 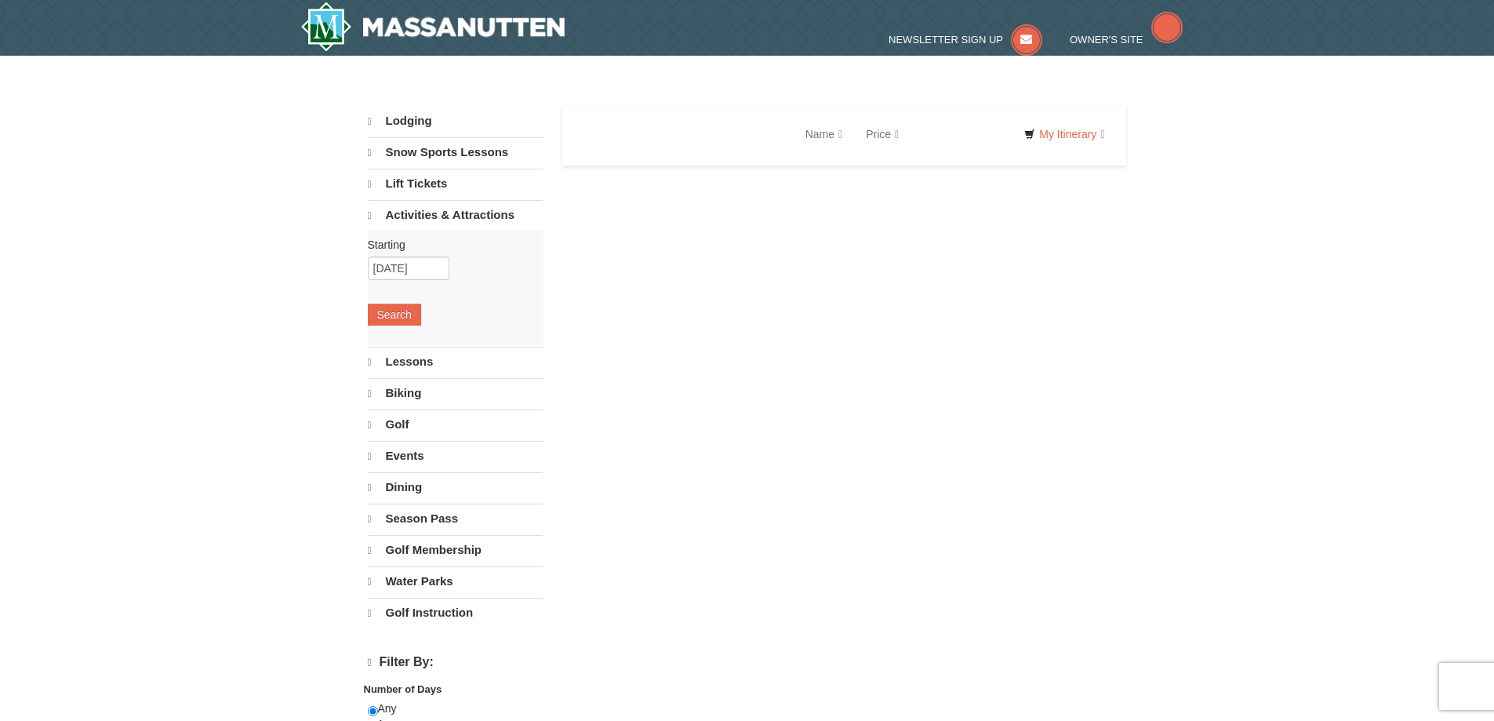 What do you see at coordinates (455, 550) in the screenshot?
I see `a: Golf Membership` at bounding box center [455, 550].